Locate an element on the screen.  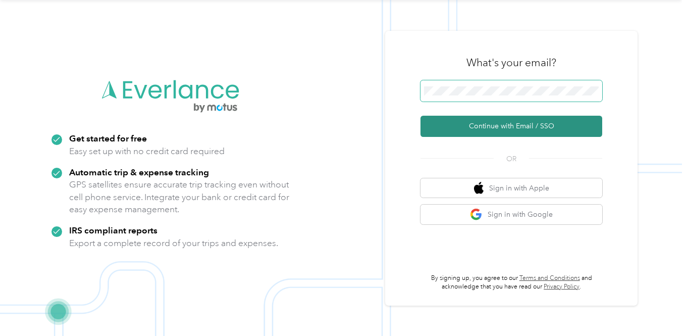
button: apple logoSign in with Apple is located at coordinates (512, 188).